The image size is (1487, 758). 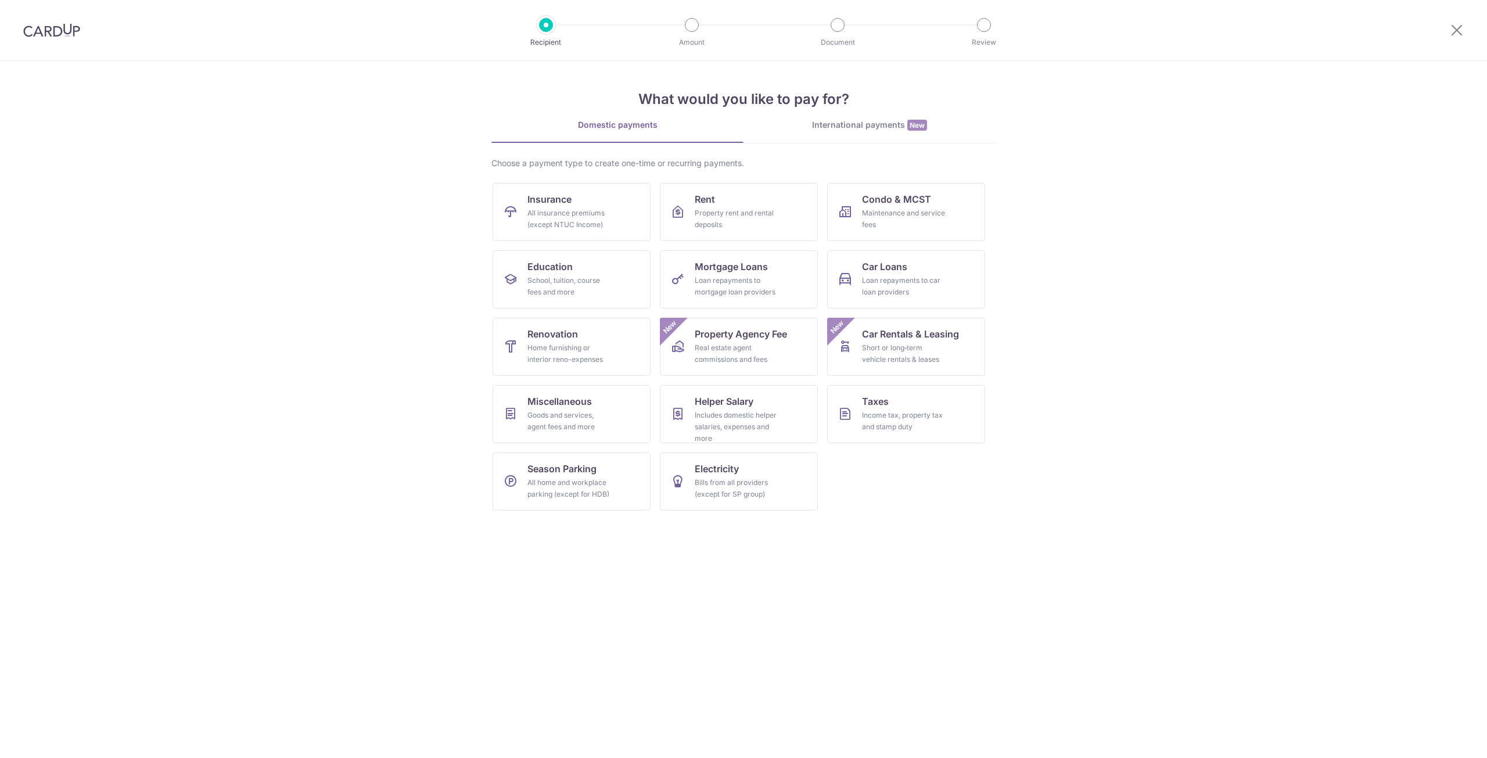 I want to click on span: Taxes, so click(x=875, y=401).